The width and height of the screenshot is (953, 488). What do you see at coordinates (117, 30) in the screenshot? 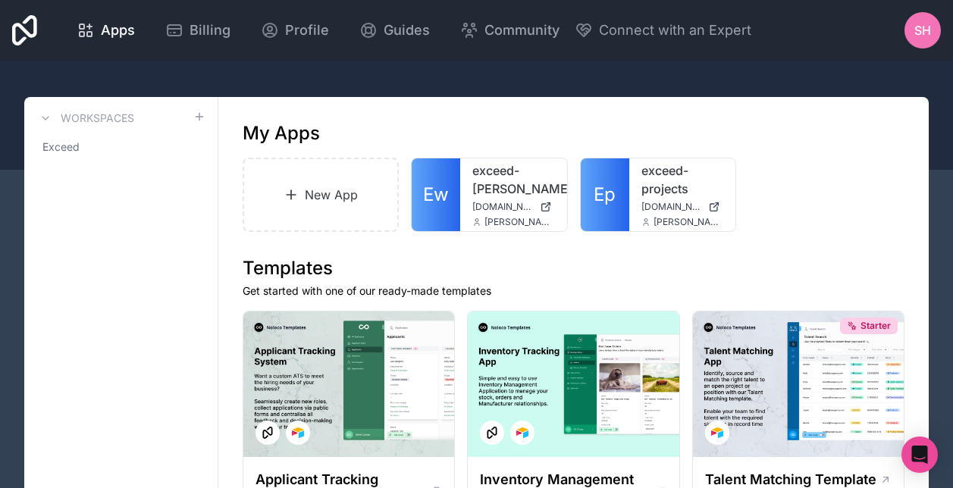
I see `span: Apps` at bounding box center [117, 30].